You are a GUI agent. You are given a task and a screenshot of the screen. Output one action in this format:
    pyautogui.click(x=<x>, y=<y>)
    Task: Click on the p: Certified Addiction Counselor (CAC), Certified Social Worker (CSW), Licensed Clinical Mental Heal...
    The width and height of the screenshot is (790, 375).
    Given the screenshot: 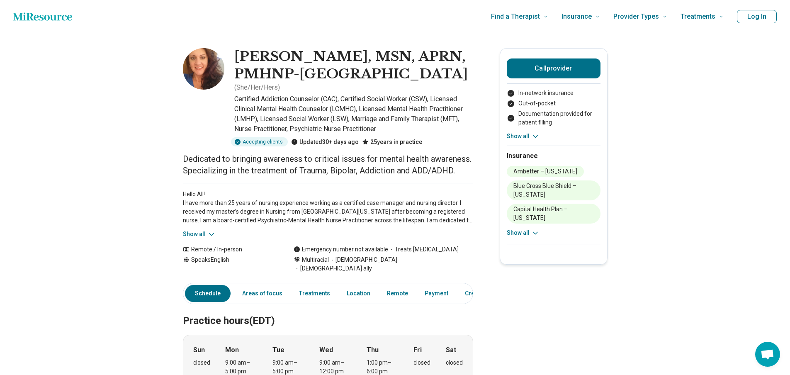 What is the action you would take?
    pyautogui.click(x=354, y=114)
    